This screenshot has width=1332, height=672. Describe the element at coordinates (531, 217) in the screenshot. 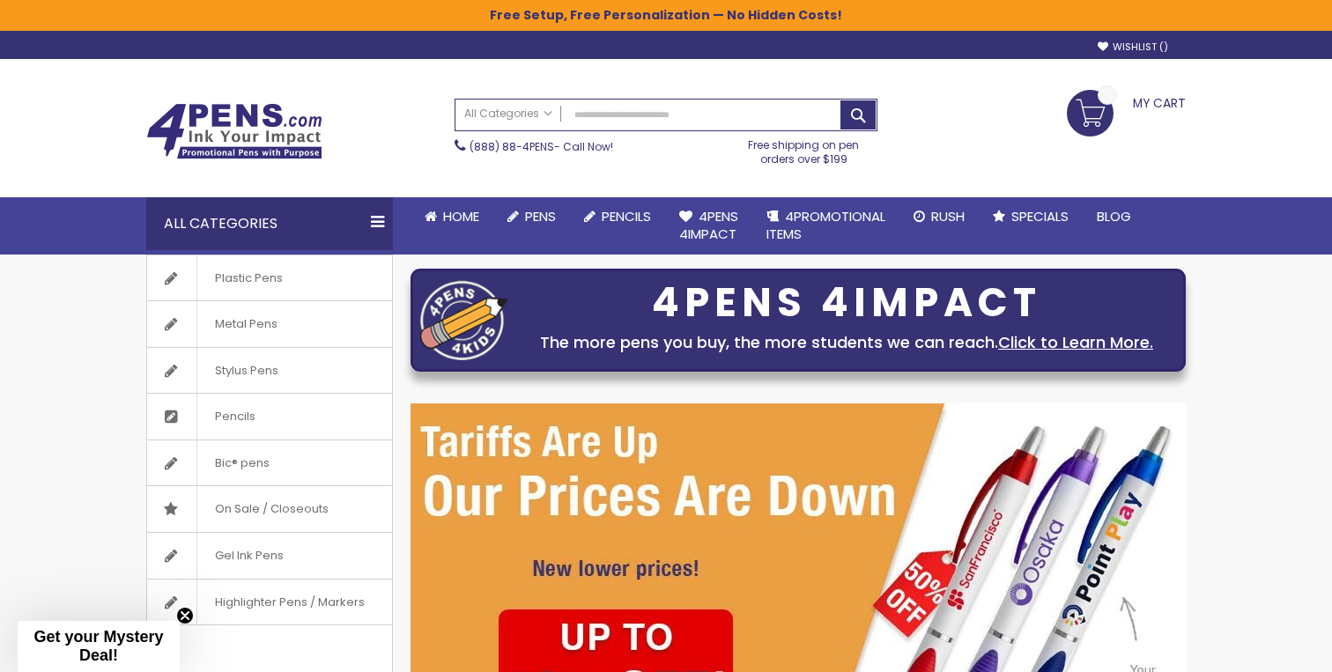

I see `a: Pens` at that location.